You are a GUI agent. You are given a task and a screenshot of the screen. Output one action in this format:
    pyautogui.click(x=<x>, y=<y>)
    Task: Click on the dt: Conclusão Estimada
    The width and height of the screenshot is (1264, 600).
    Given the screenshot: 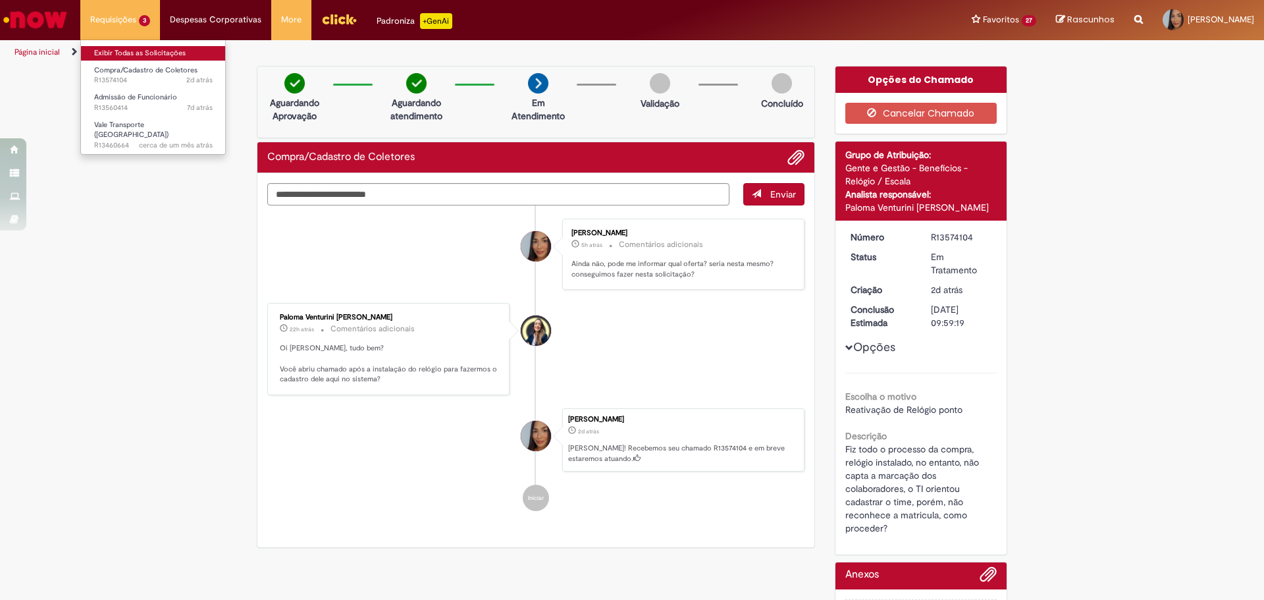 What is the action you would take?
    pyautogui.click(x=881, y=316)
    